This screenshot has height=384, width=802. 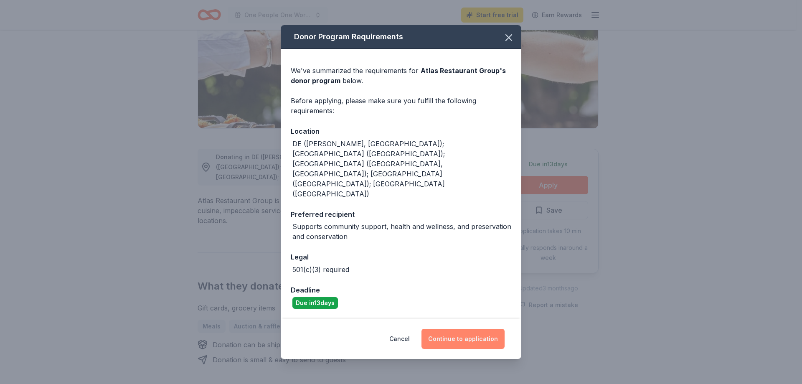 What do you see at coordinates (401, 290) in the screenshot?
I see `div: Deadline` at bounding box center [401, 290].